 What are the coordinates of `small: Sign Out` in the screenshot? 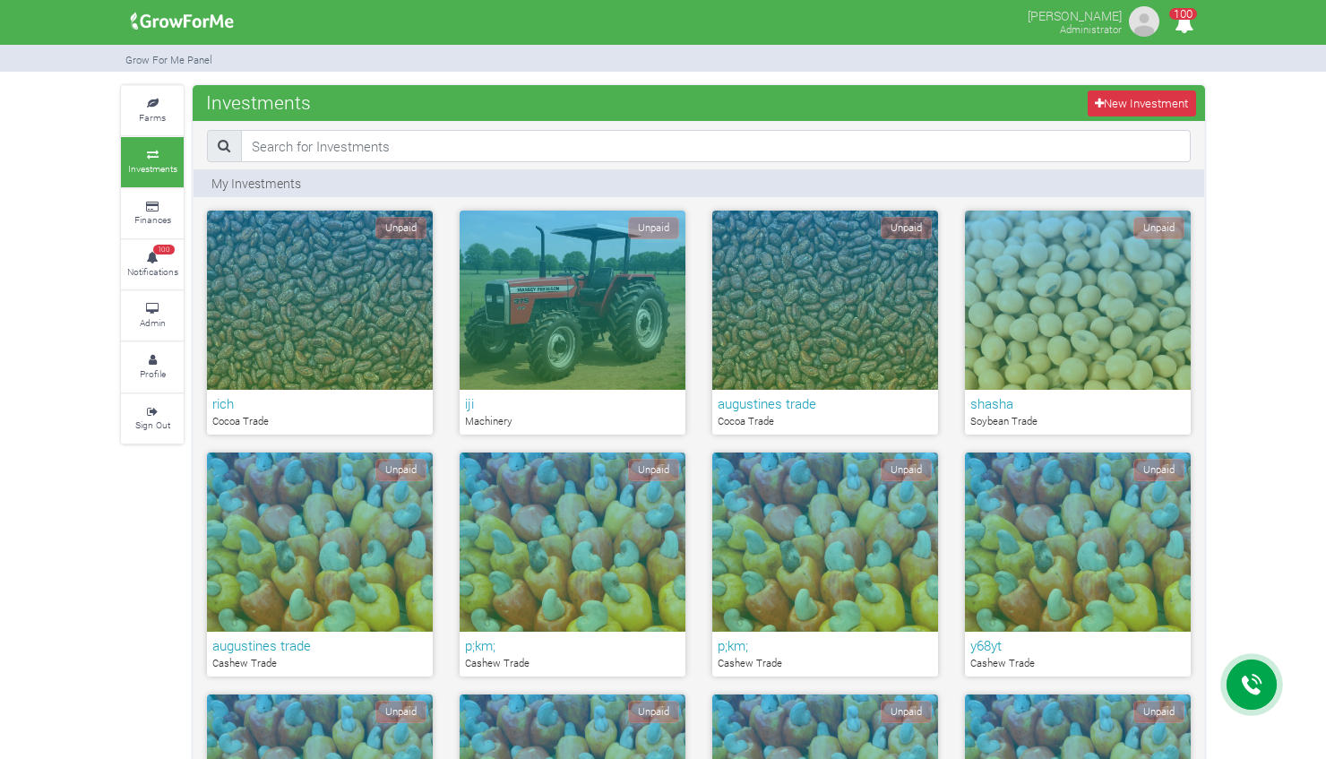 It's located at (152, 425).